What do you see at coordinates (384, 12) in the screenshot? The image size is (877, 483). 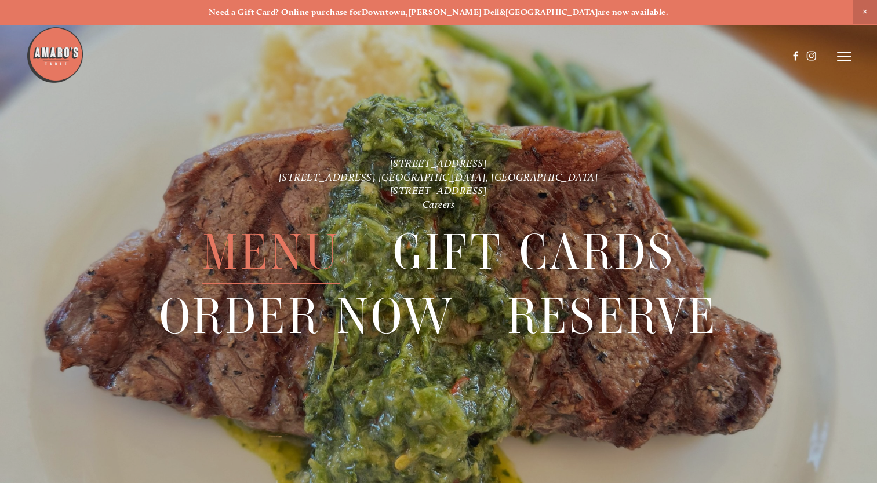 I see `strong: Downtown` at bounding box center [384, 12].